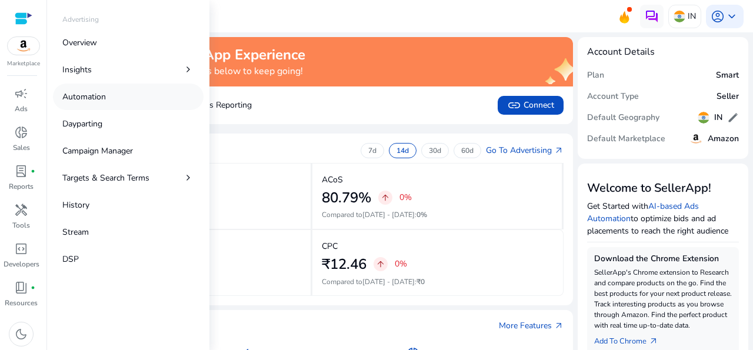 Image resolution: width=753 pixels, height=350 pixels. Describe the element at coordinates (79, 42) in the screenshot. I see `p: Overview` at that location.